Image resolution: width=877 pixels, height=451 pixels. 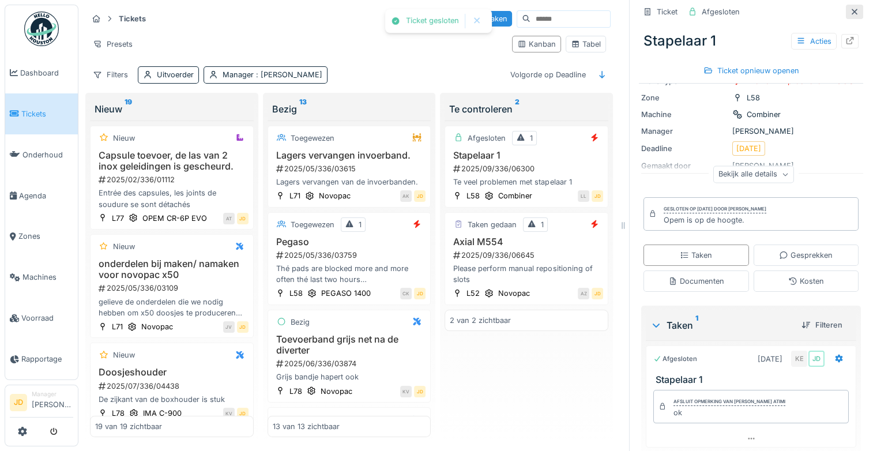 I want to click on h3: Toevoerband grijs net na de diverter, so click(x=349, y=345).